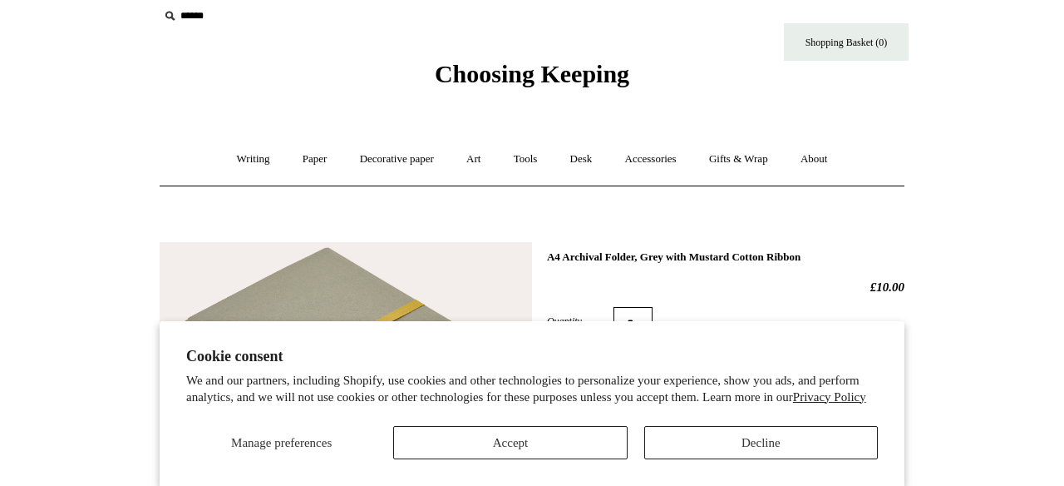 The height and width of the screenshot is (486, 1064). I want to click on a: Privacy Policy, so click(830, 397).